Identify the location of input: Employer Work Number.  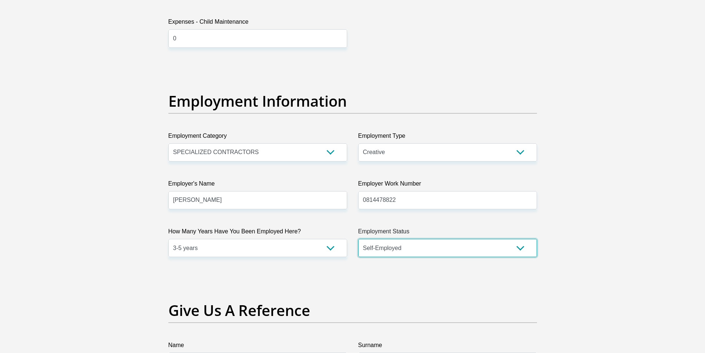
(448, 200).